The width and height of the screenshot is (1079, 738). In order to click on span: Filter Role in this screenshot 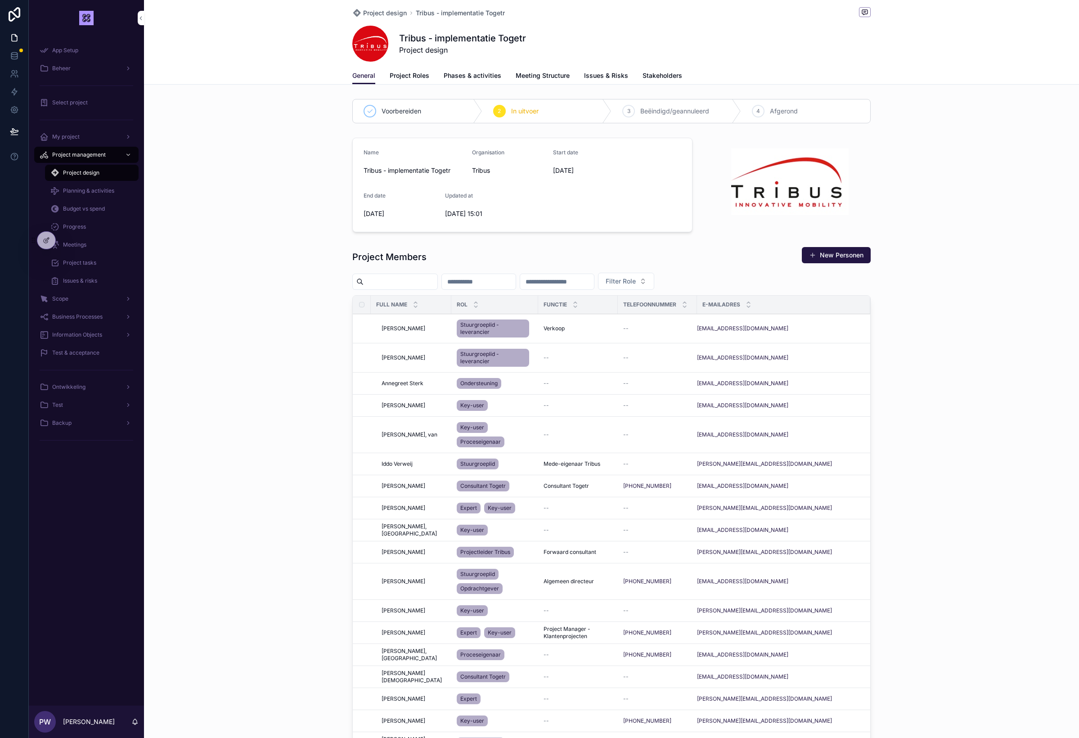, I will do `click(620, 281)`.